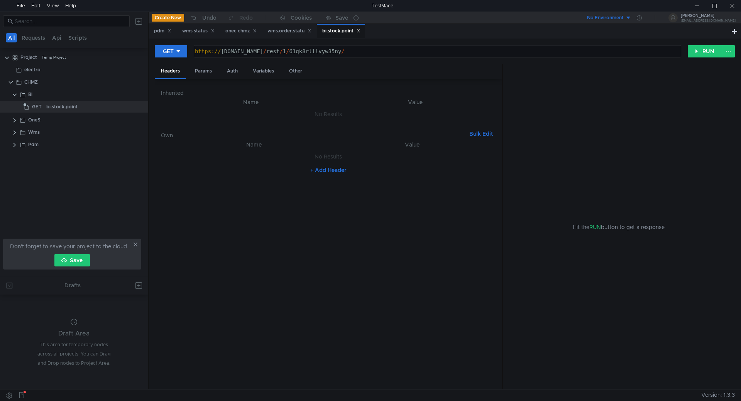  I want to click on div: onec chmz, so click(241, 31).